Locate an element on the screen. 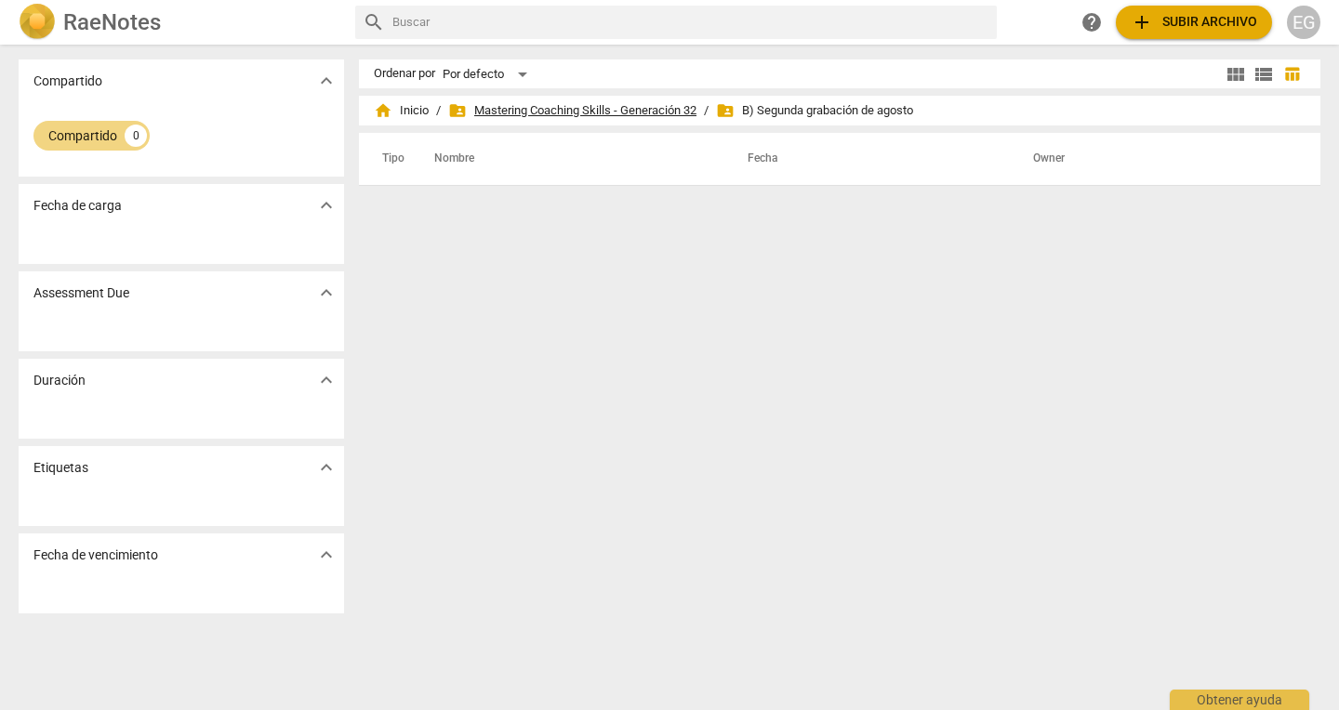 The height and width of the screenshot is (710, 1339). h2: RaeNotes is located at coordinates (112, 22).